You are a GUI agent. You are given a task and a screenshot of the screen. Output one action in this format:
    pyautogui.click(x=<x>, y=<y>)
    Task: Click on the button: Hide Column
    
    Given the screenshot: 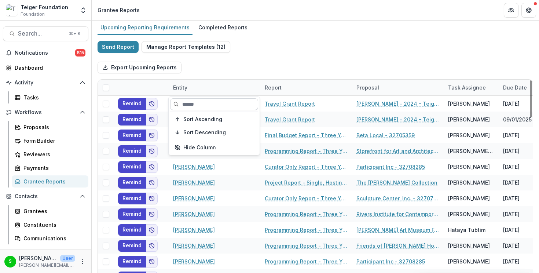 What is the action you would take?
    pyautogui.click(x=214, y=148)
    